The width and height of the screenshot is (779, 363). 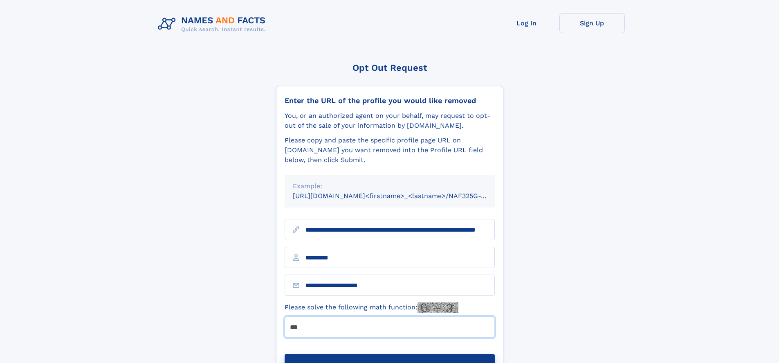 I want to click on img: Logo Names and Facts, so click(x=214, y=24).